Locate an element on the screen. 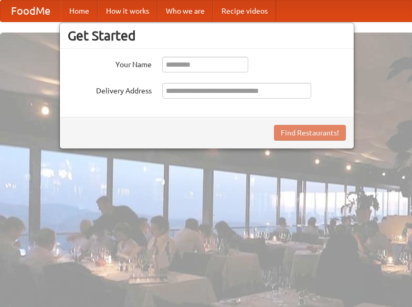  h3: Get Started is located at coordinates (207, 36).